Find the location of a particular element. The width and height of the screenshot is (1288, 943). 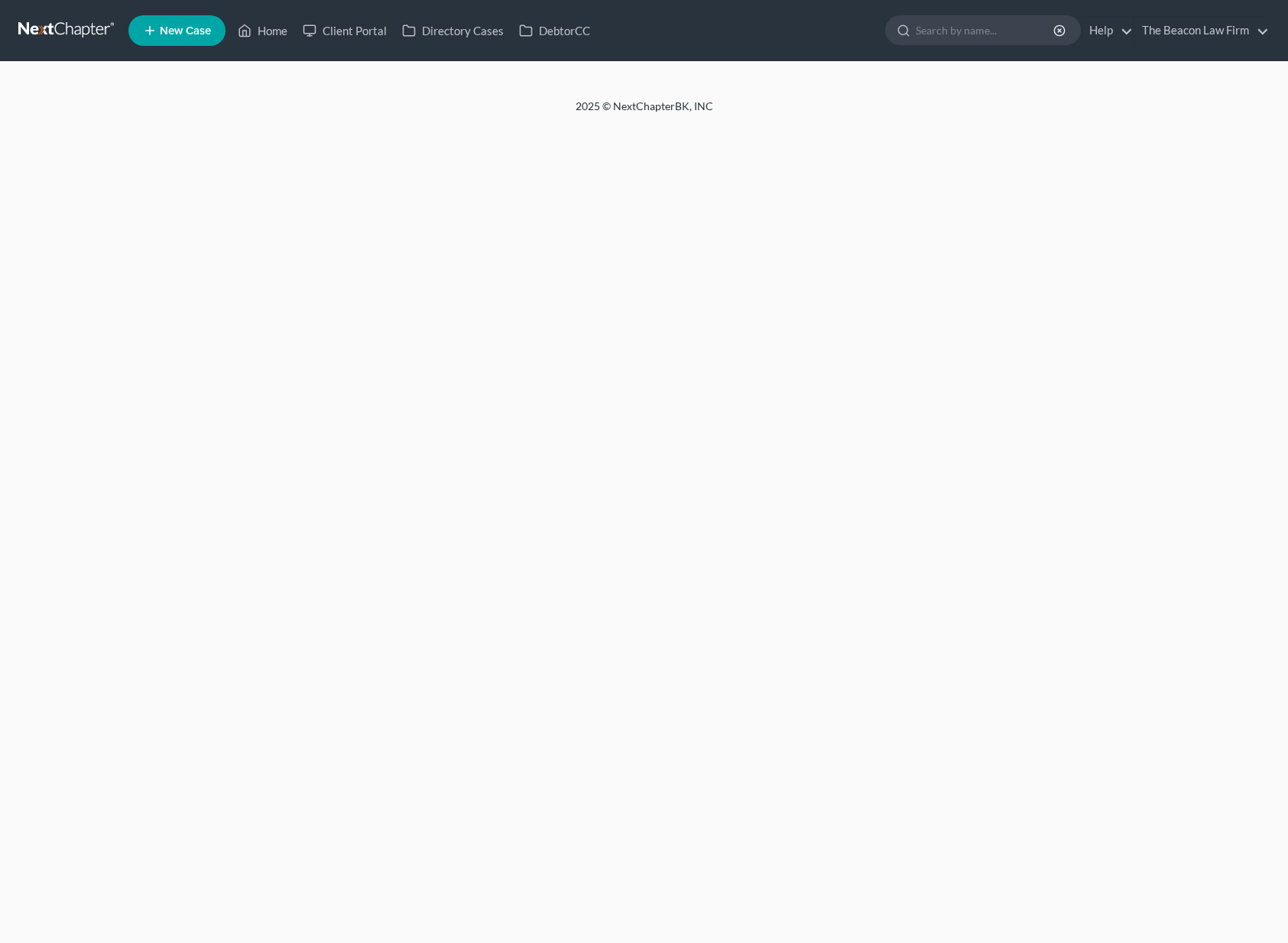

a: DebtorCC is located at coordinates (554, 30).